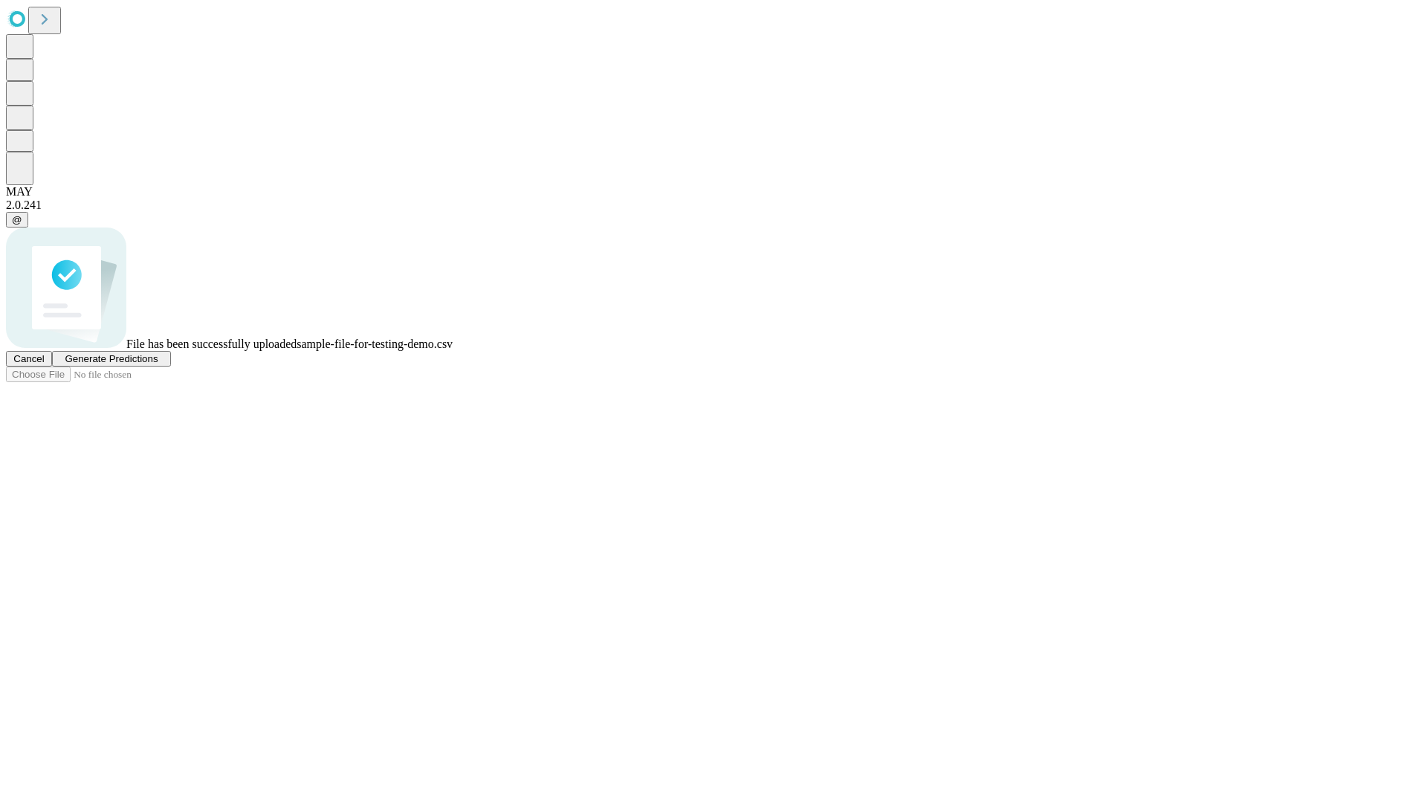  I want to click on span: File has been successfully uploaded, so click(211, 343).